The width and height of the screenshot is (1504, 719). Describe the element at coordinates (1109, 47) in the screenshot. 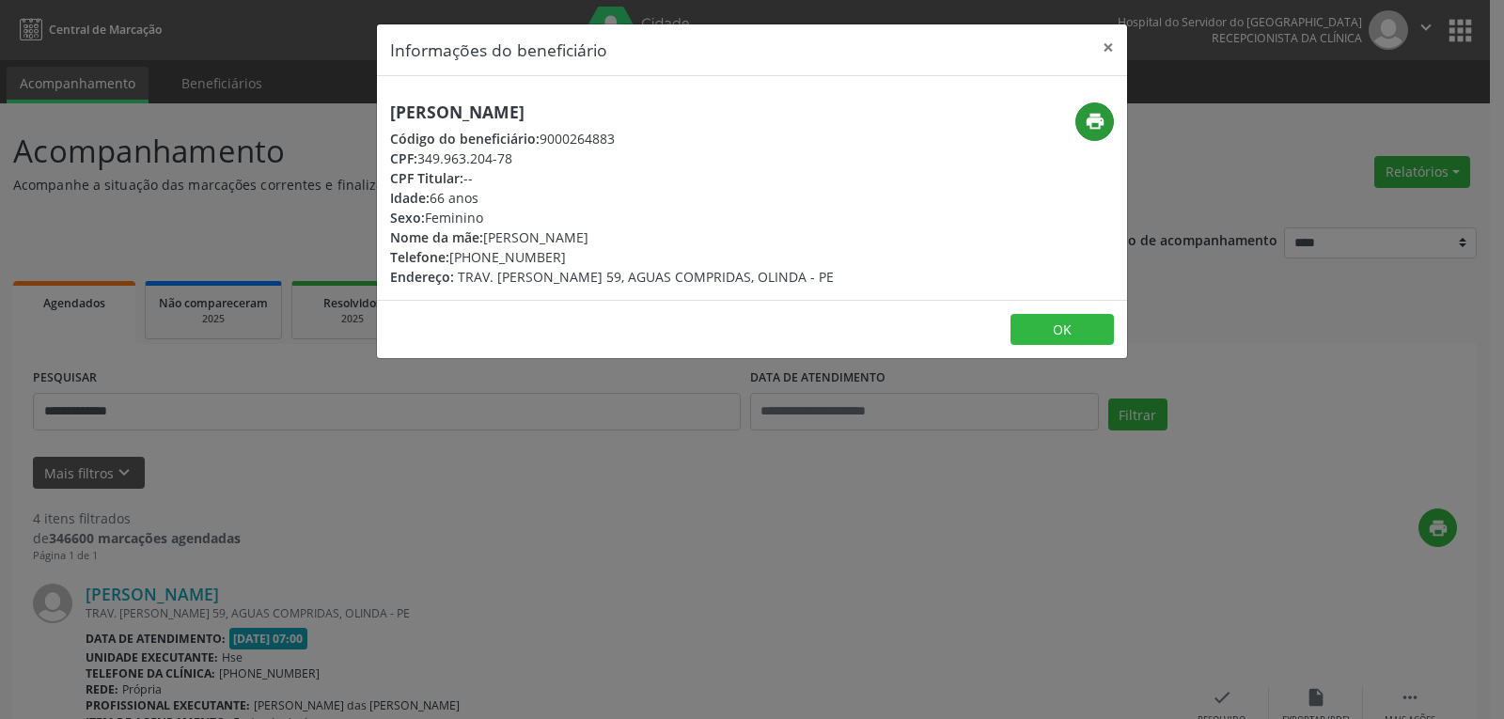

I see `button: Close` at that location.